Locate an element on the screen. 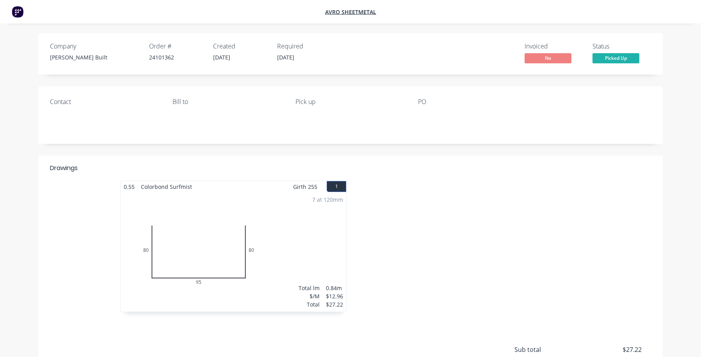 The height and width of the screenshot is (357, 701). span: 0.55 is located at coordinates (129, 186).